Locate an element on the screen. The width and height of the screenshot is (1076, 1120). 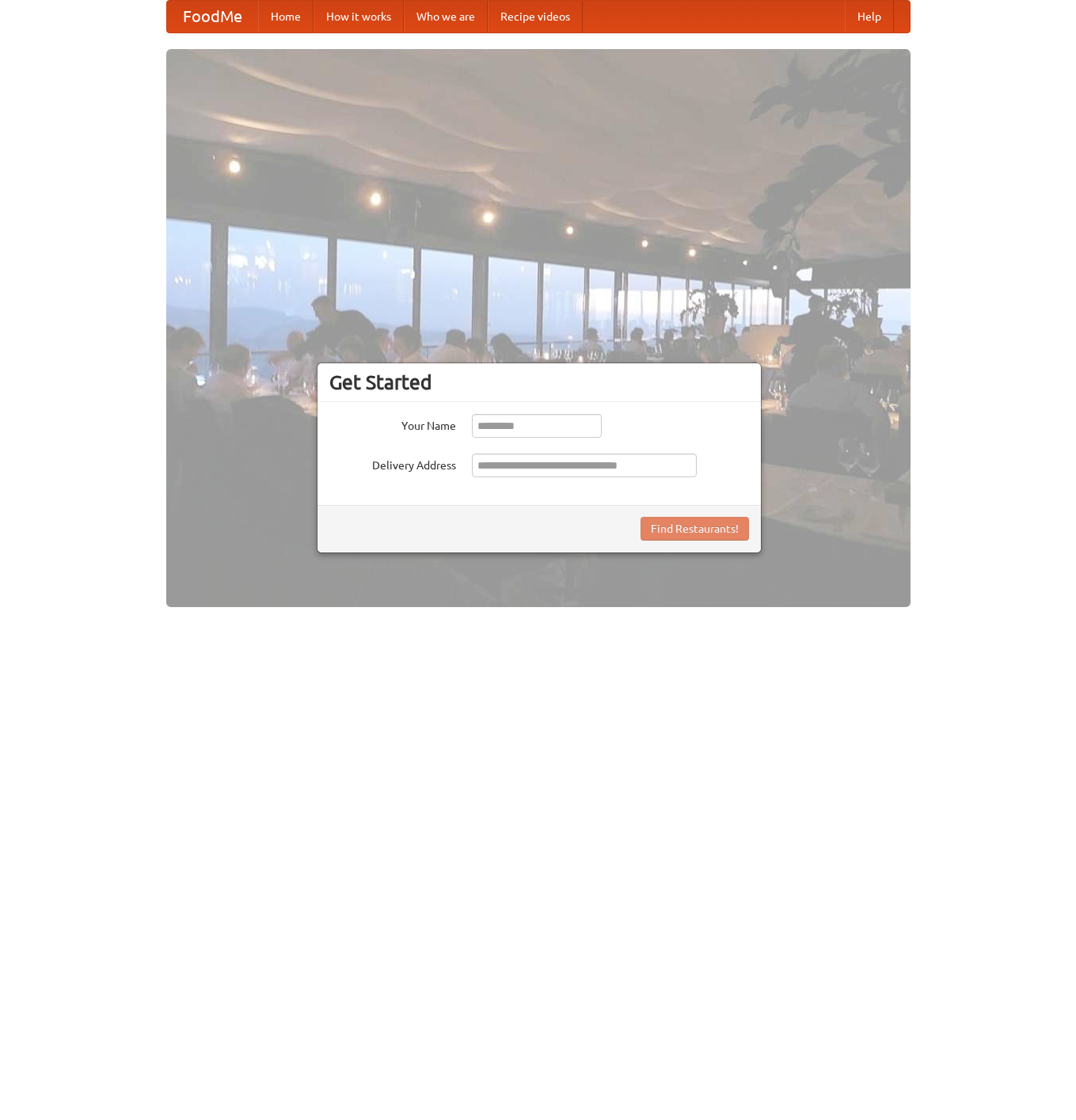
button: Find Restaurants! is located at coordinates (695, 528).